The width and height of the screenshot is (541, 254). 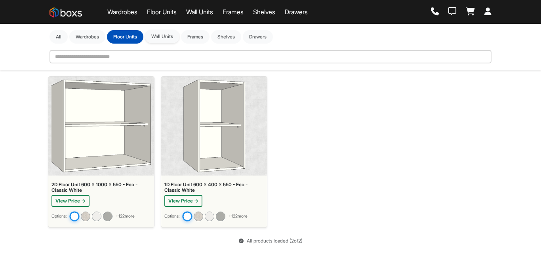 What do you see at coordinates (220, 216) in the screenshot?
I see `img: 1D Floor Unit 600 x 400 x 550 - Architect - Graphite` at bounding box center [220, 216].